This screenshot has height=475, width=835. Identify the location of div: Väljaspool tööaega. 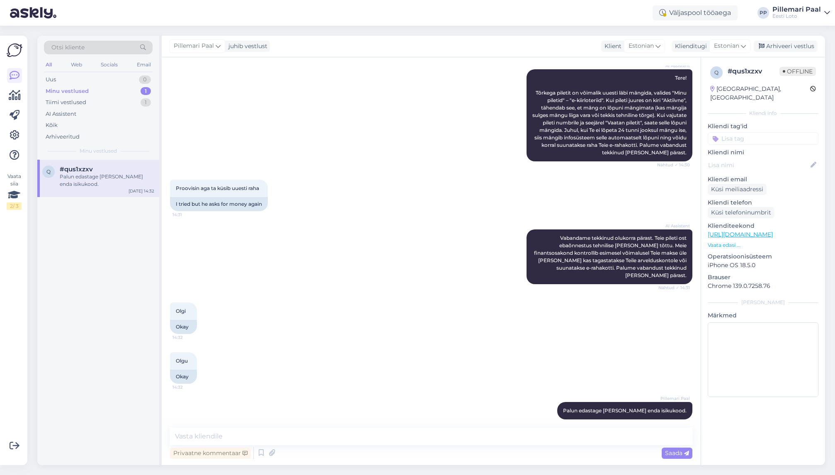
(695, 13).